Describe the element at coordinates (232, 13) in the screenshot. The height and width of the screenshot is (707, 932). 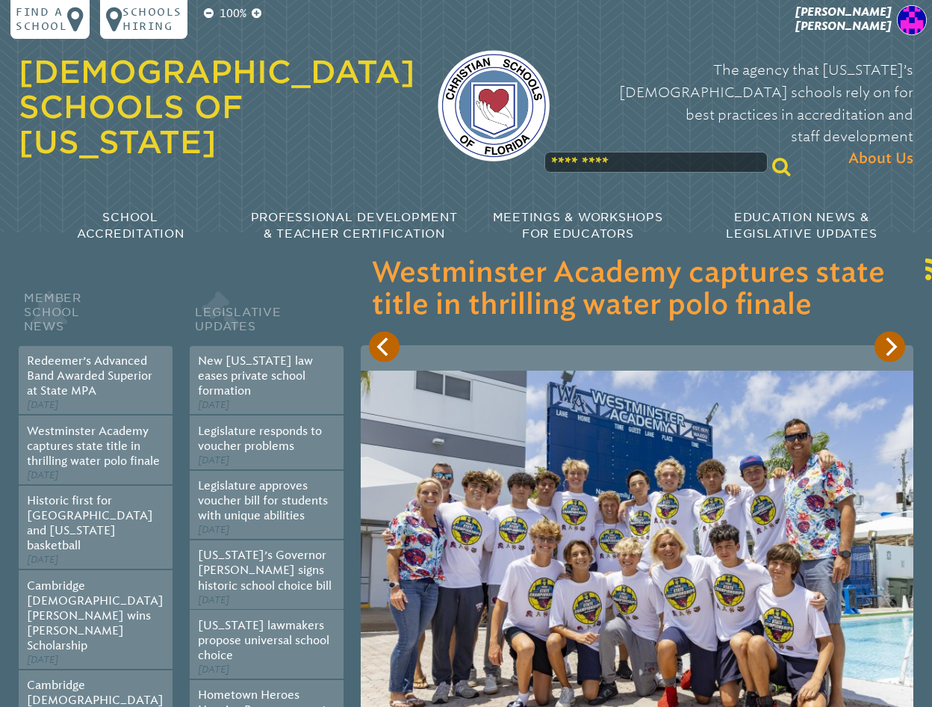
I see `p: 100%` at that location.